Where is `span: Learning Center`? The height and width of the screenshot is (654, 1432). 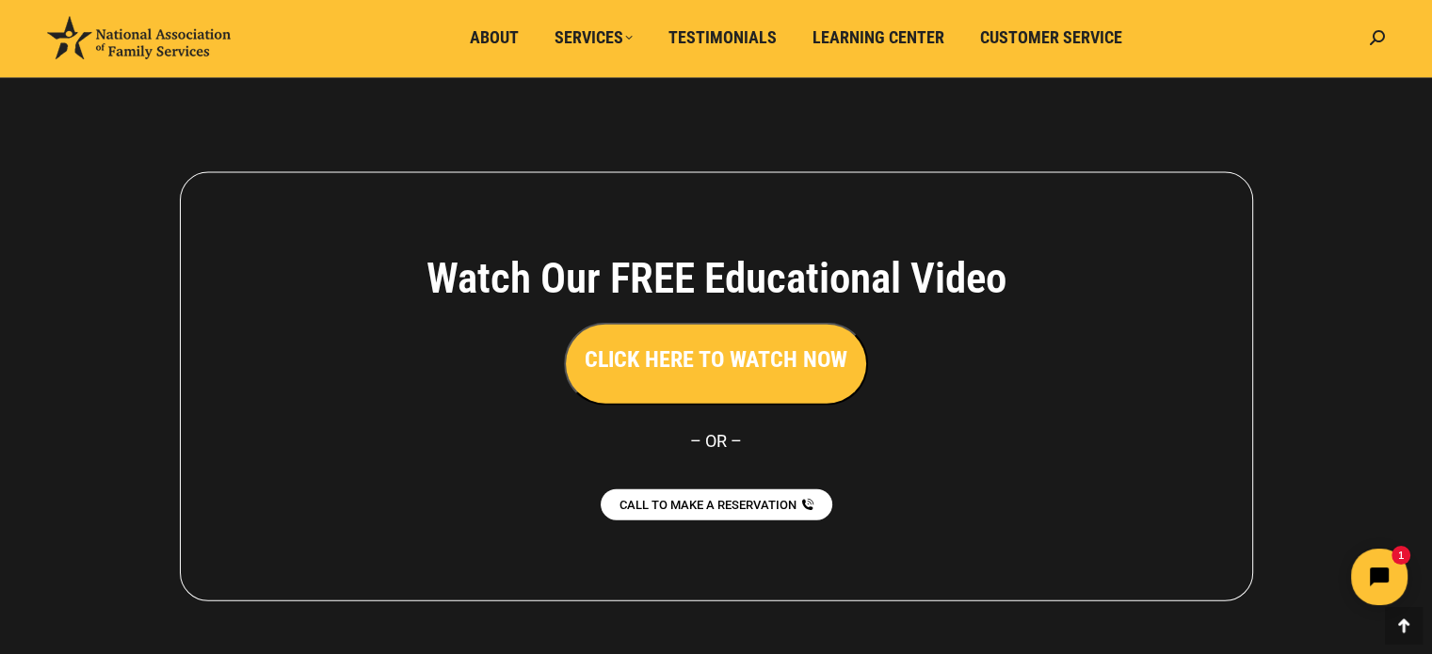 span: Learning Center is located at coordinates (879, 38).